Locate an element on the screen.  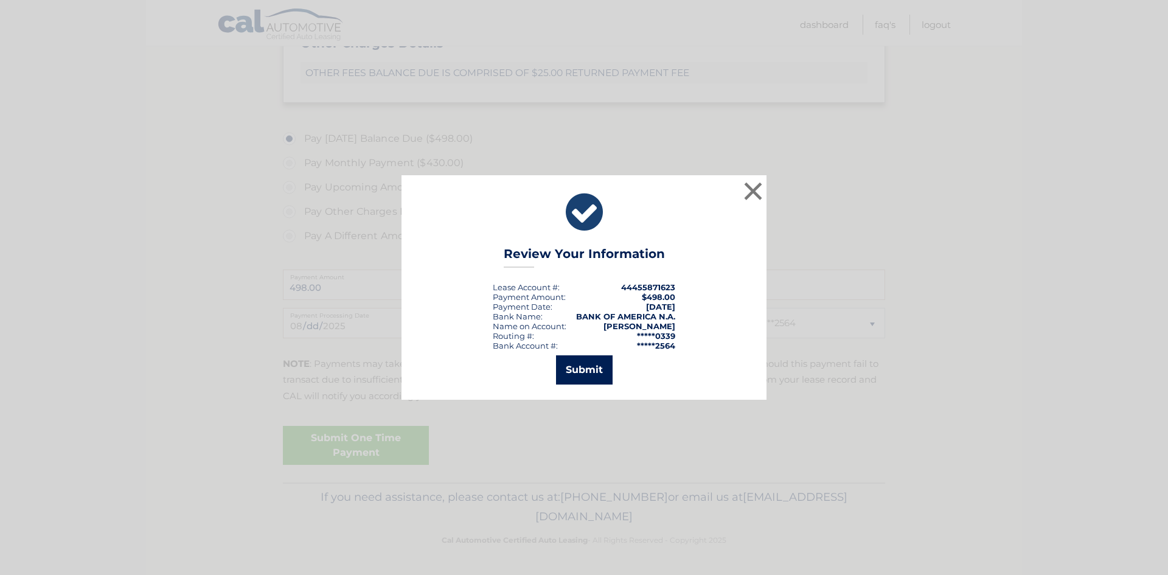
div: Bank Account #: is located at coordinates (525, 346).